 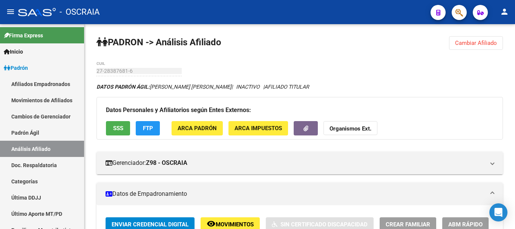 I want to click on span: Movimientos, so click(x=235, y=224).